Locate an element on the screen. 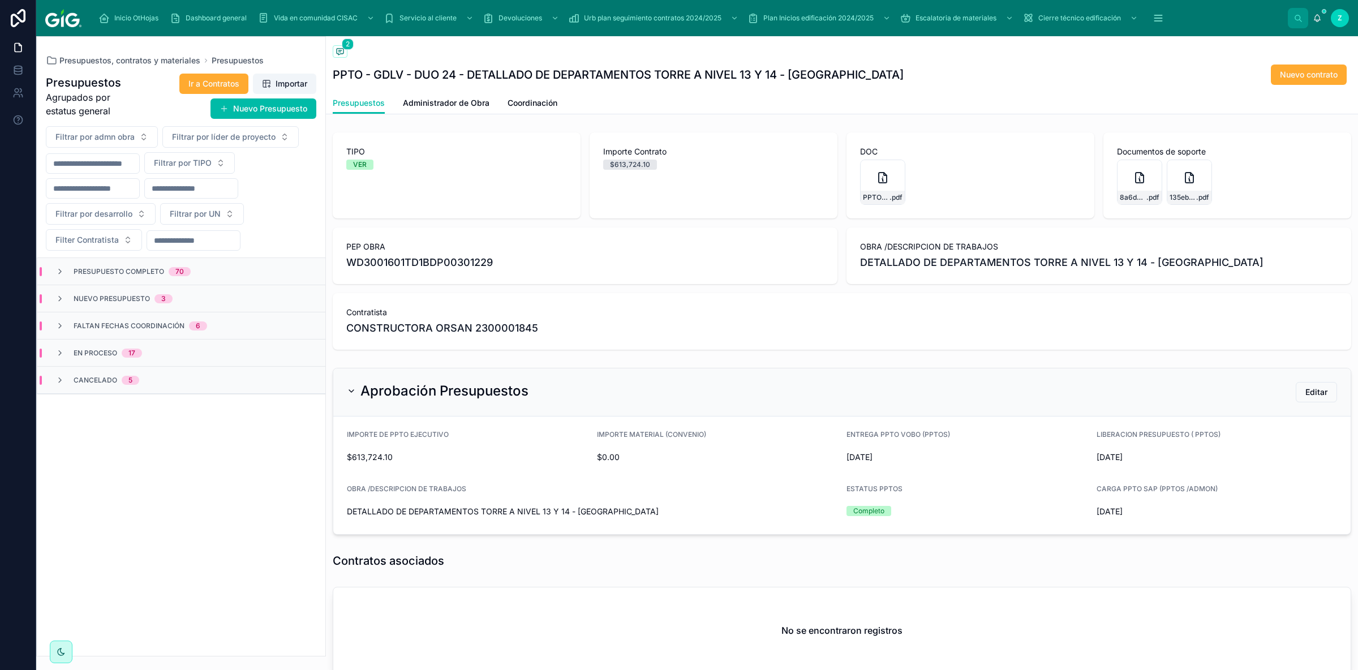 Image resolution: width=1358 pixels, height=670 pixels. span: Escalatoria de materiales is located at coordinates (956, 18).